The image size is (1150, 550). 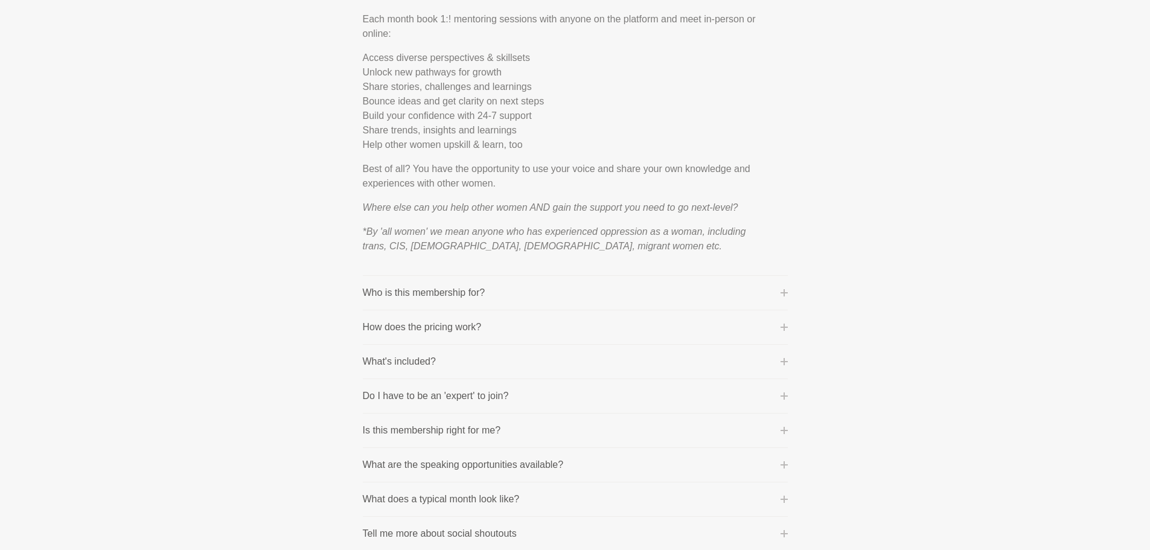 What do you see at coordinates (463, 465) in the screenshot?
I see `p: What are the speaking opportunities available?` at bounding box center [463, 465].